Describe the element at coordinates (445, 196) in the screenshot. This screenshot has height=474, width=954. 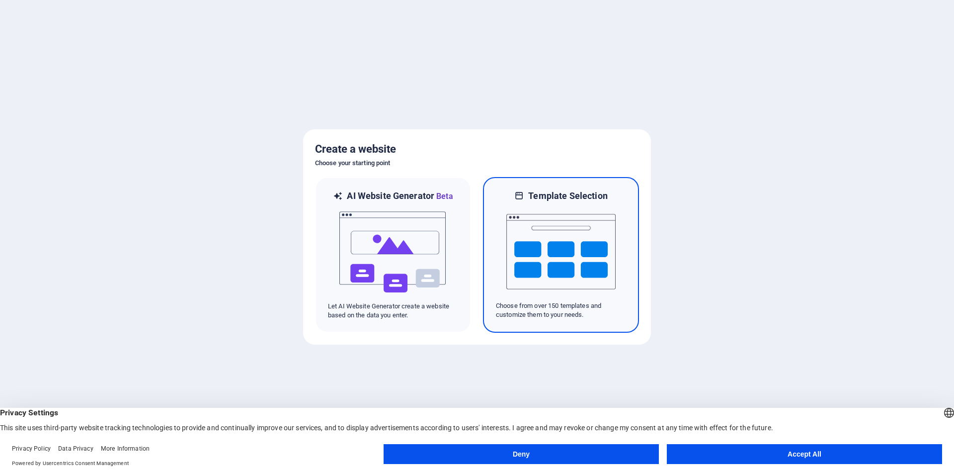
I see `font: Beta` at that location.